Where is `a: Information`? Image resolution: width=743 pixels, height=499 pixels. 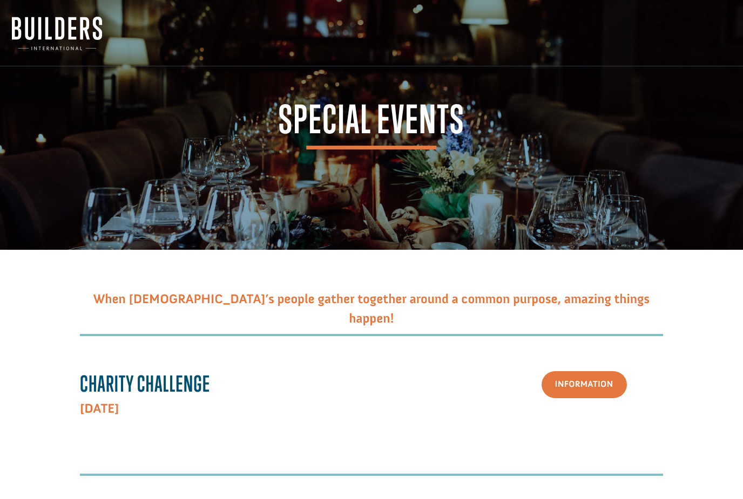 a: Information is located at coordinates (584, 385).